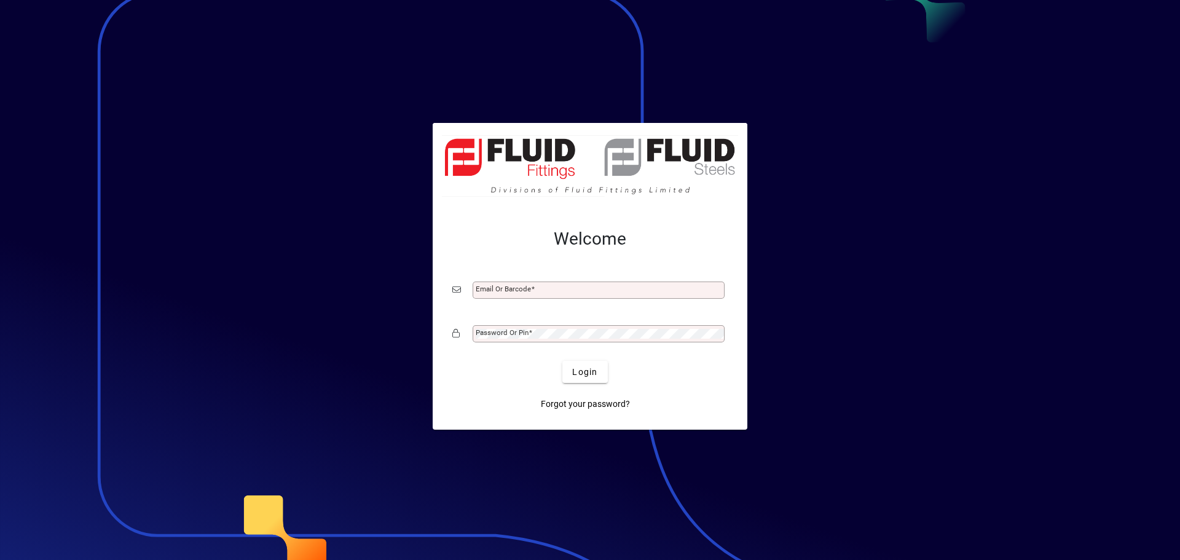 The width and height of the screenshot is (1180, 560). What do you see at coordinates (584, 372) in the screenshot?
I see `button: Login` at bounding box center [584, 372].